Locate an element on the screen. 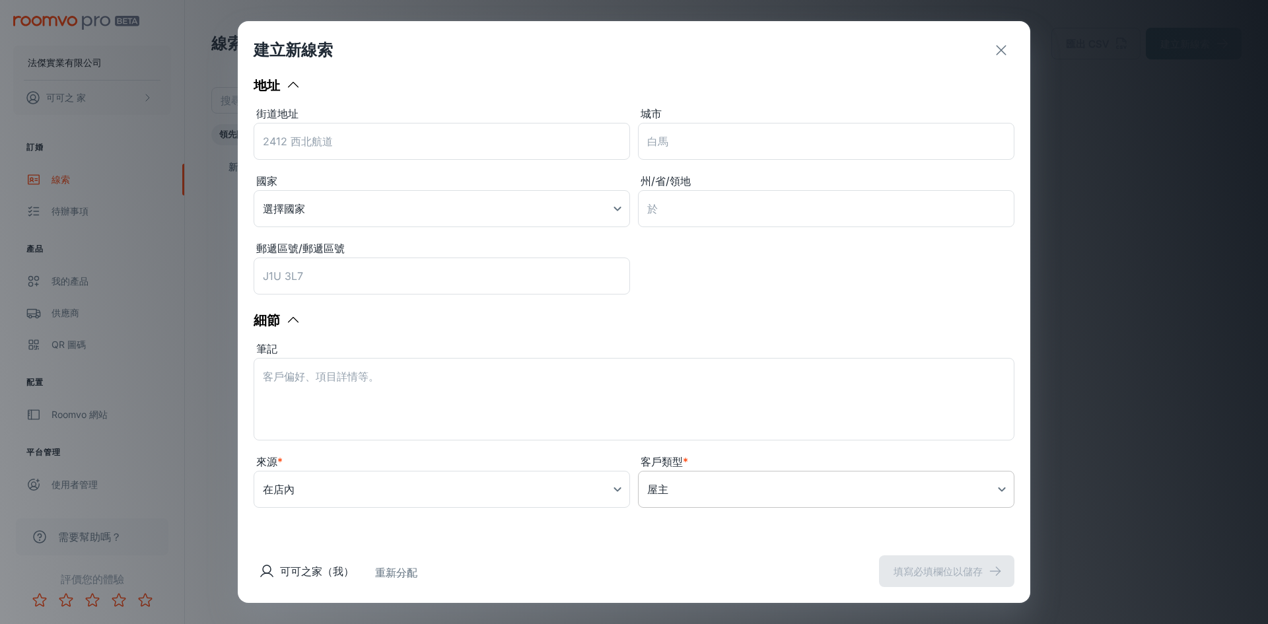  font: 細節 is located at coordinates (267, 320).